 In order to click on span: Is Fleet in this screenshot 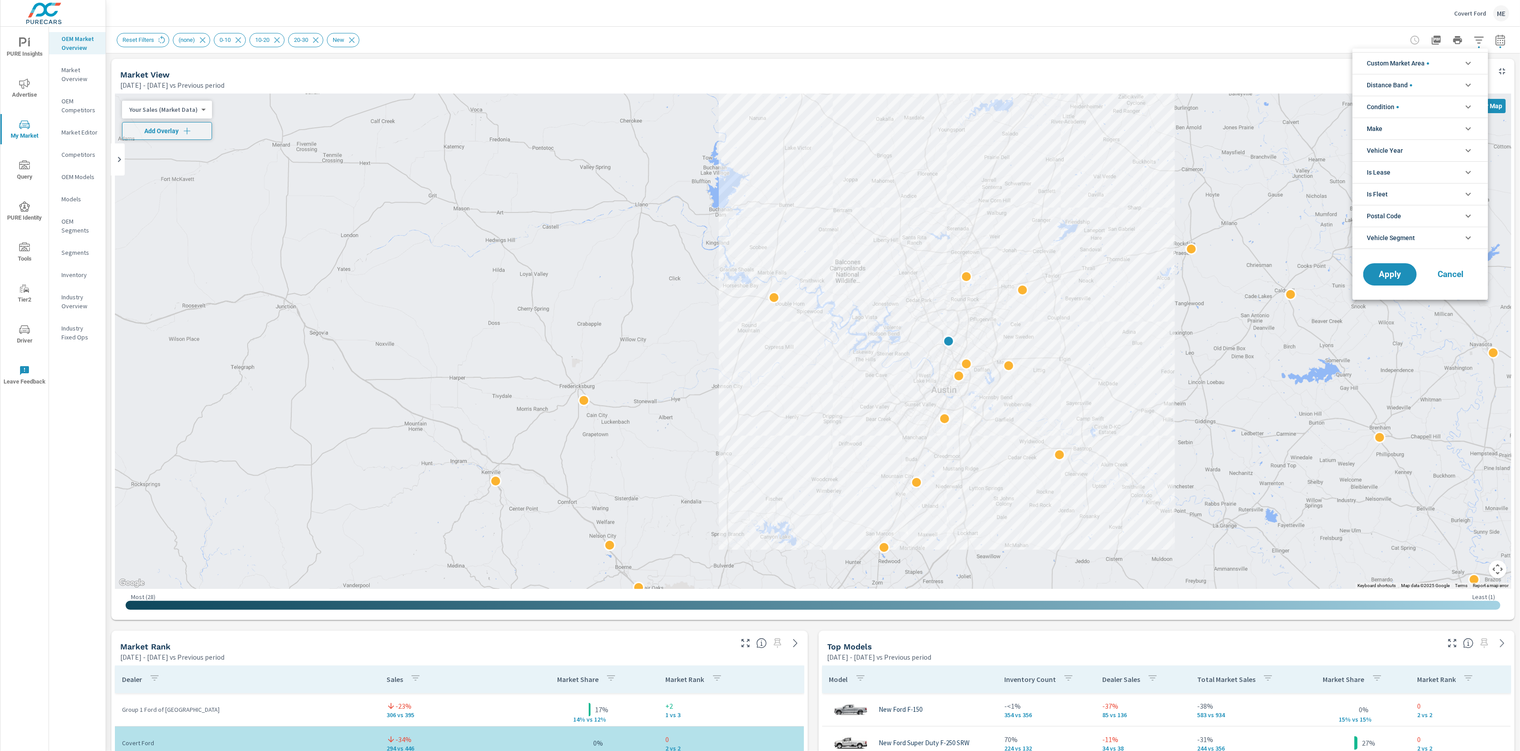, I will do `click(1377, 194)`.